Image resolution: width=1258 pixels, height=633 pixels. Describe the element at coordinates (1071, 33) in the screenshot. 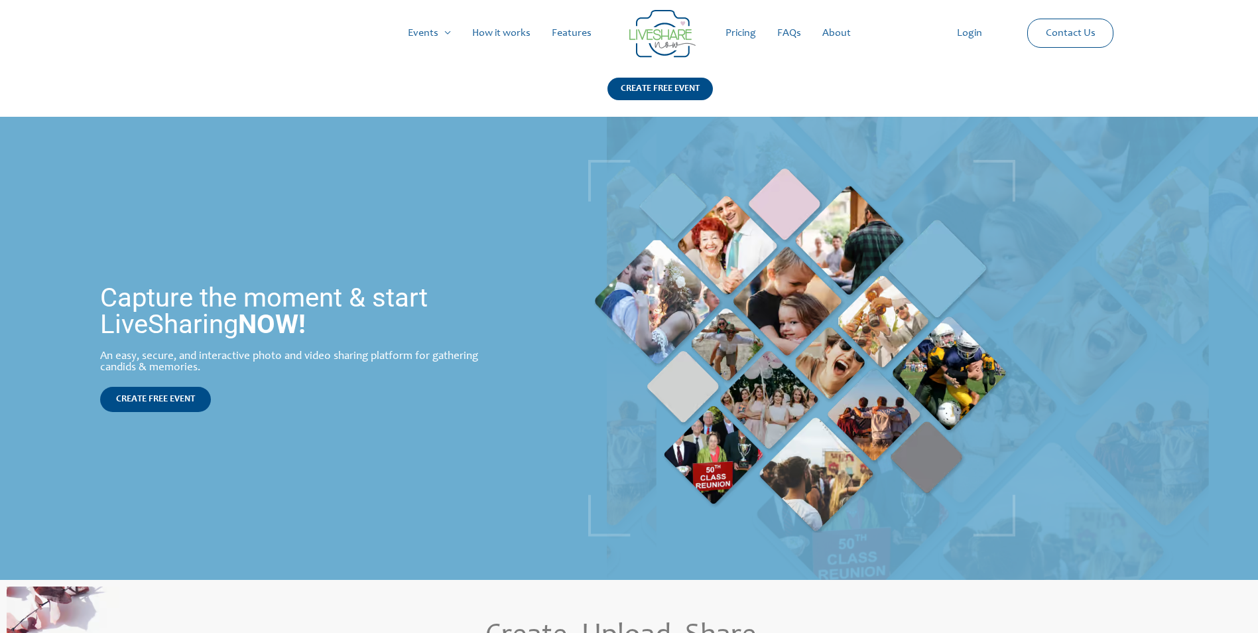

I see `a: Contact Us` at that location.